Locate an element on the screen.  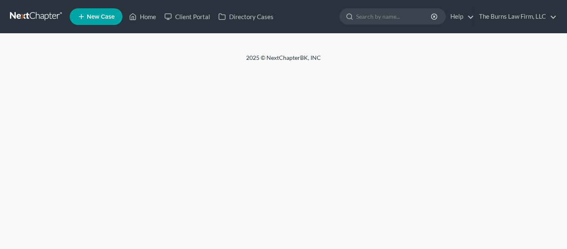
a: Home is located at coordinates (142, 17).